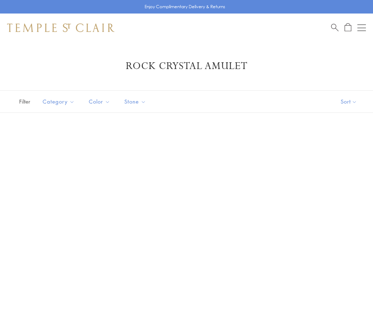 The image size is (373, 316). What do you see at coordinates (61, 28) in the screenshot?
I see `img: Temple St. Clair` at bounding box center [61, 28].